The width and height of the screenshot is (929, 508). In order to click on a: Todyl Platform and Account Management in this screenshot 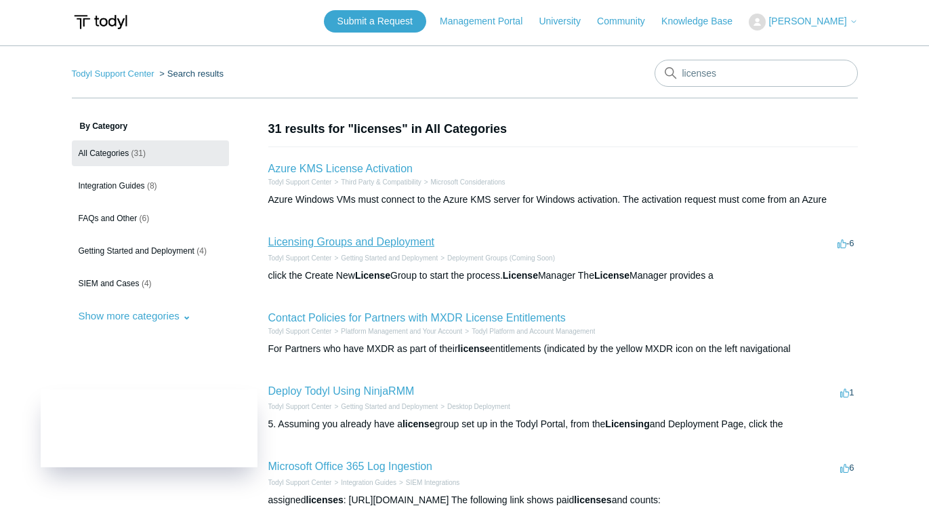, I will do `click(533, 331)`.